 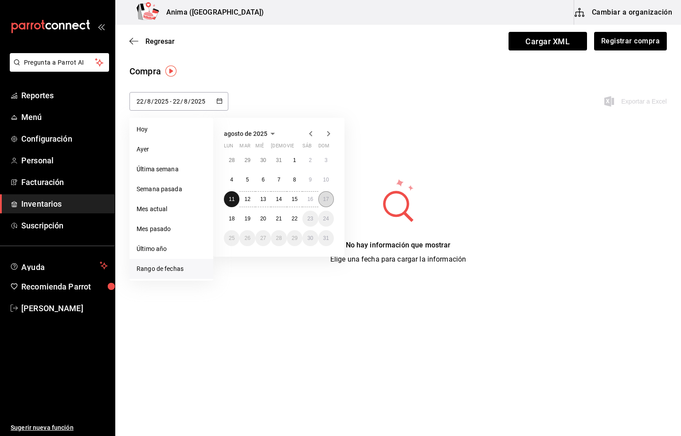 What do you see at coordinates (64, 160) in the screenshot?
I see `span: Personal` at bounding box center [64, 160].